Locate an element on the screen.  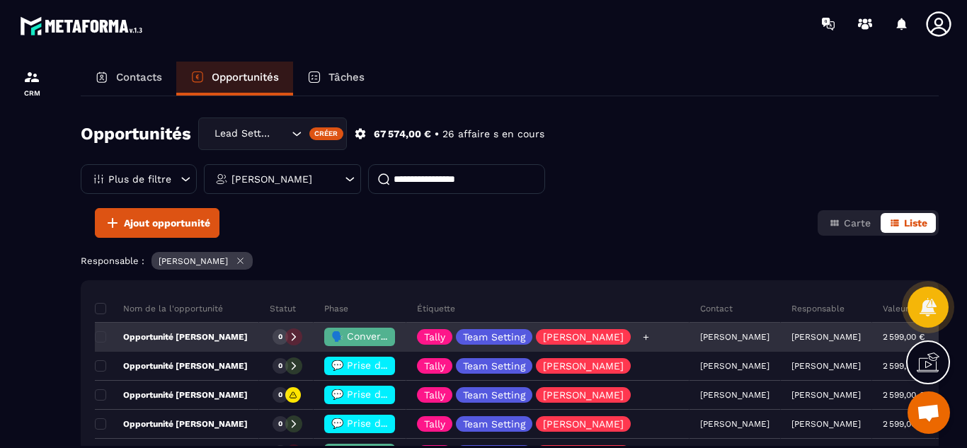
p: Nom de la l'opportunité is located at coordinates (159, 309).